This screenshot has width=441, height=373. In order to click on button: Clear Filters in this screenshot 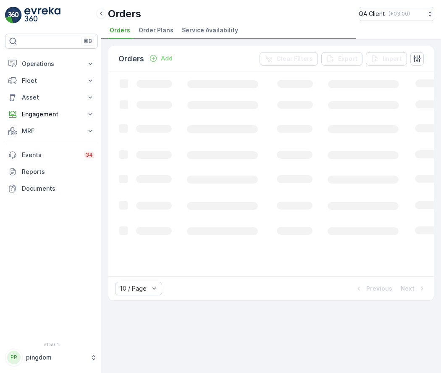, I will do `click(288, 59)`.